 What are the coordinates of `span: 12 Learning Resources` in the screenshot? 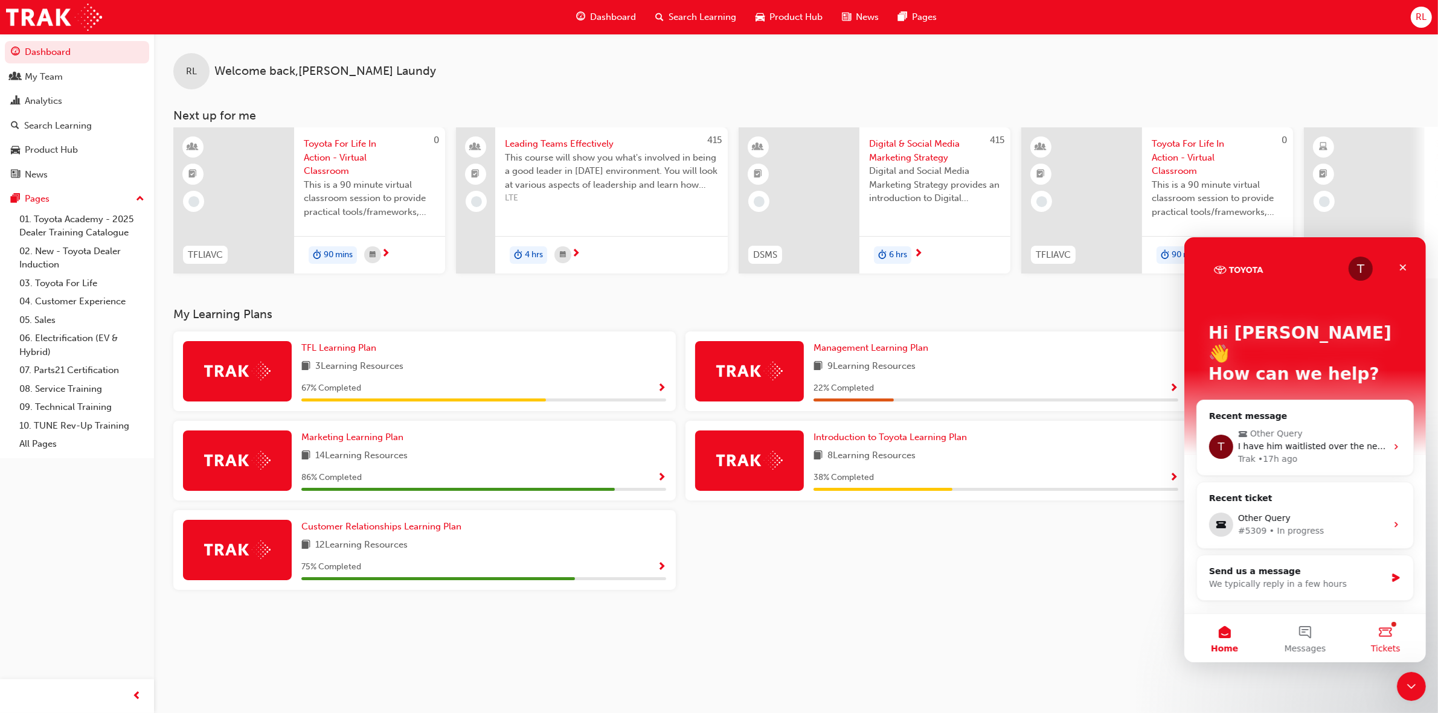 It's located at (361, 545).